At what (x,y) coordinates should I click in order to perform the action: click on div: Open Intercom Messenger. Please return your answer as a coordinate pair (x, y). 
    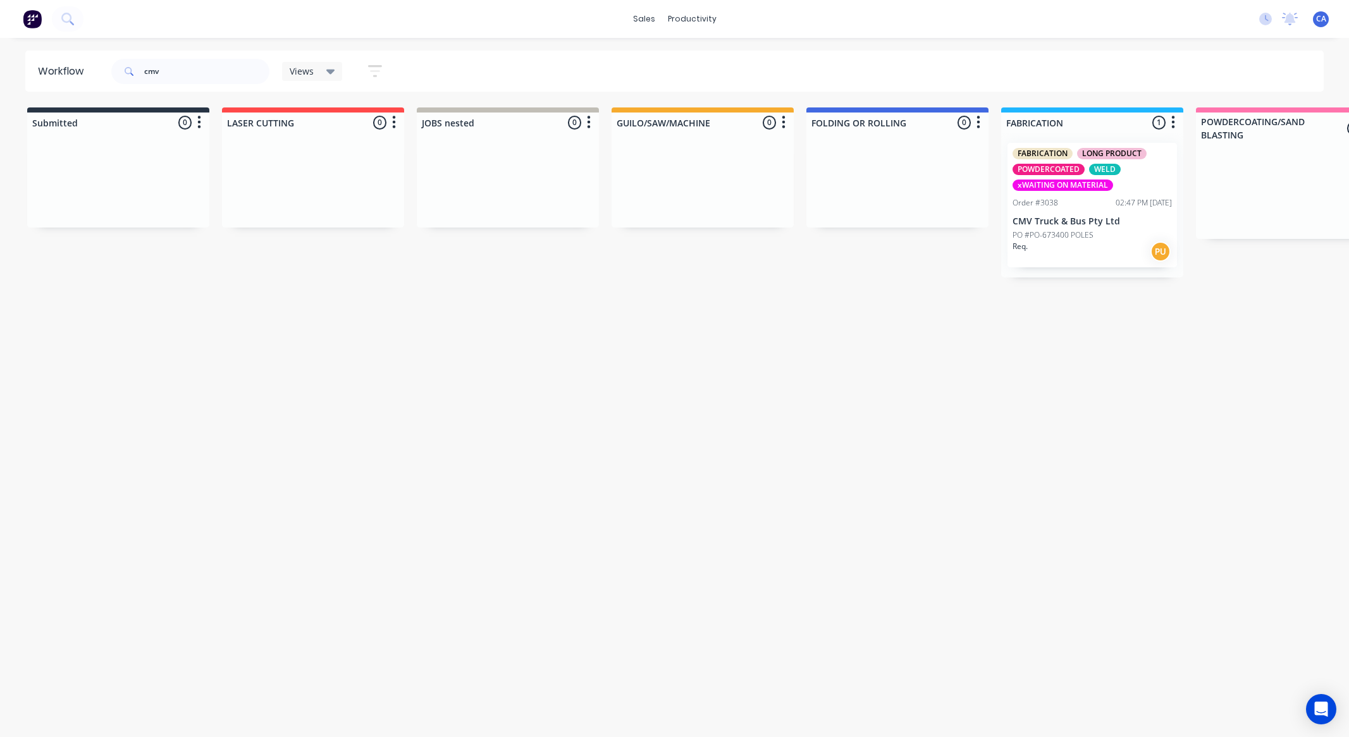
    Looking at the image, I should click on (1321, 710).